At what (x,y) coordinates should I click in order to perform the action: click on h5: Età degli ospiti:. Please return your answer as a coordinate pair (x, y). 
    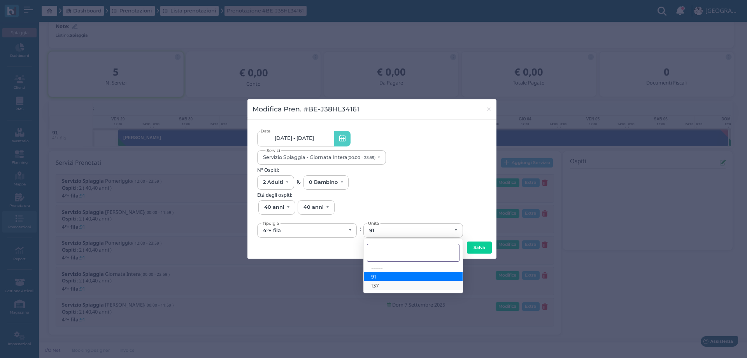
    Looking at the image, I should click on (372, 195).